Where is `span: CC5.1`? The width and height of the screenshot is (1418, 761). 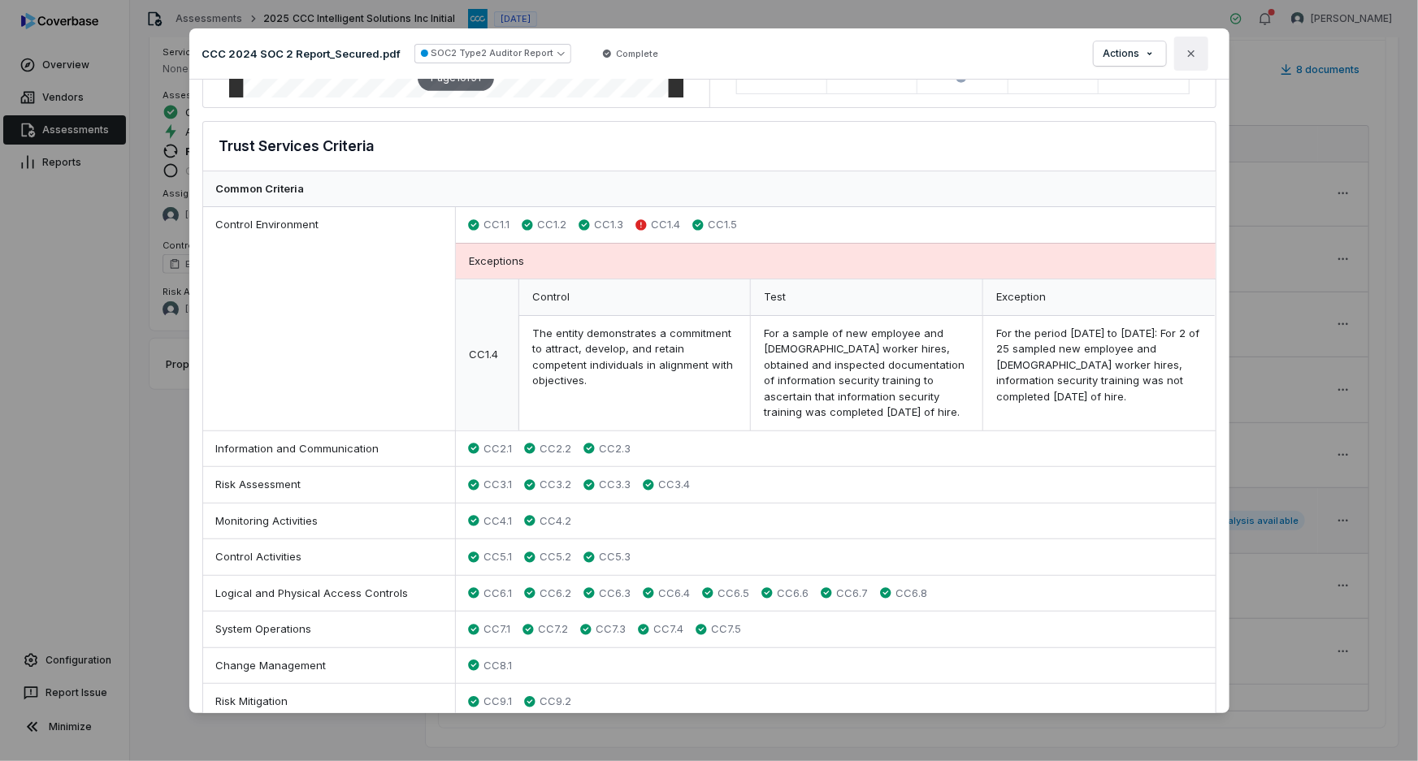 span: CC5.1 is located at coordinates (497, 557).